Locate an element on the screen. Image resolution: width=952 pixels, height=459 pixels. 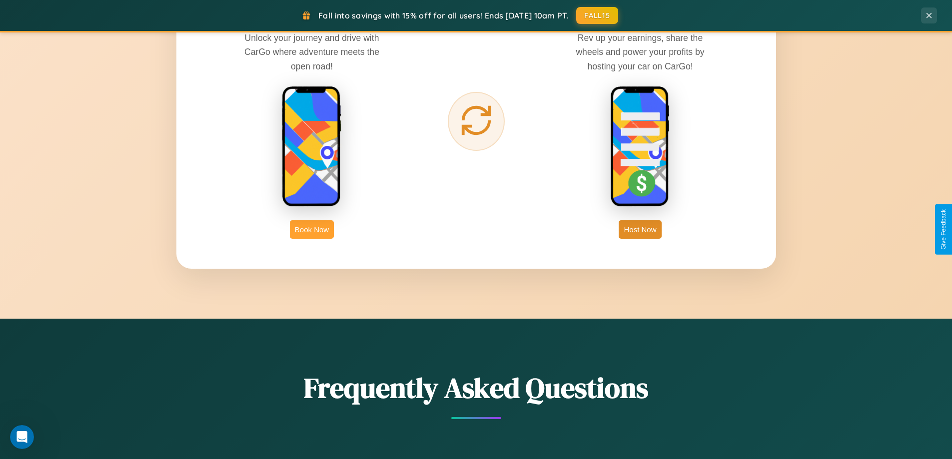
img: host phone is located at coordinates (640, 147).